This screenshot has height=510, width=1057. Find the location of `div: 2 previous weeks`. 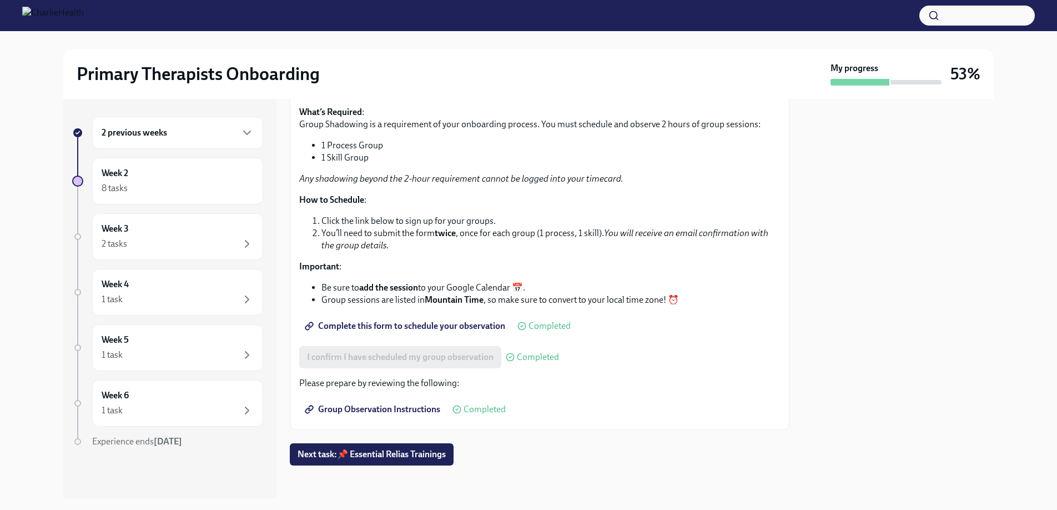

div: 2 previous weeks is located at coordinates (178, 133).